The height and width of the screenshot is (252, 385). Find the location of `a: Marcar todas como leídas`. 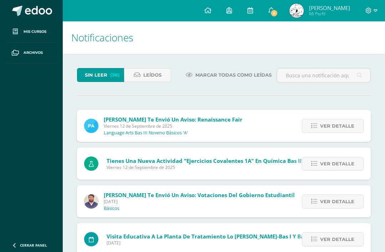

a: Marcar todas como leídas is located at coordinates (229, 75).